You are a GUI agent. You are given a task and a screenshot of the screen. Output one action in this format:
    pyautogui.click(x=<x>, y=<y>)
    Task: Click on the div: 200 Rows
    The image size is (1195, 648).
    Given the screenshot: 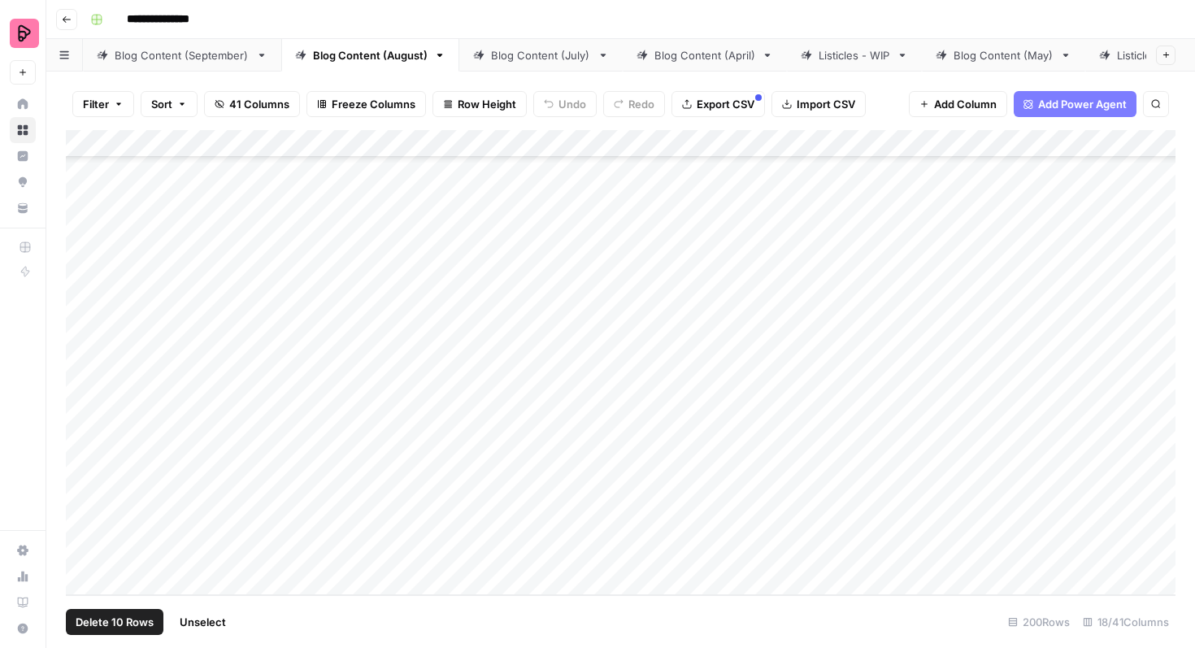 What is the action you would take?
    pyautogui.click(x=1039, y=622)
    